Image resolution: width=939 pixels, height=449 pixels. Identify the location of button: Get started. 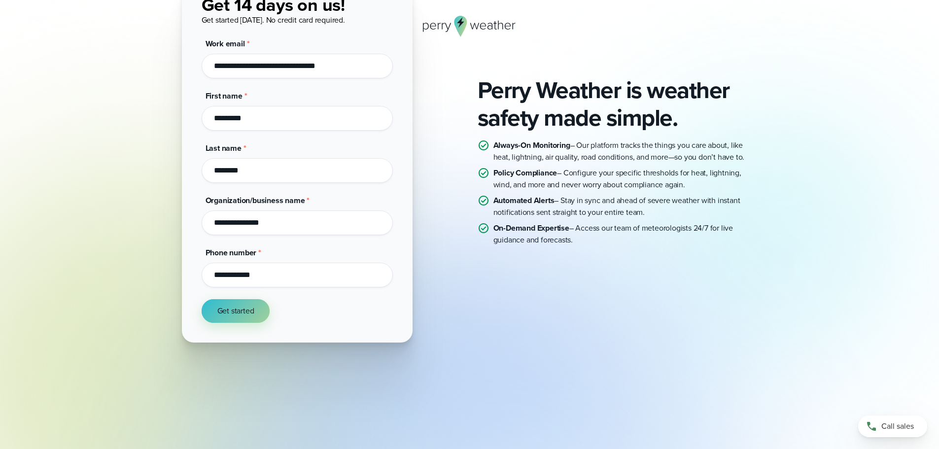
(236, 311).